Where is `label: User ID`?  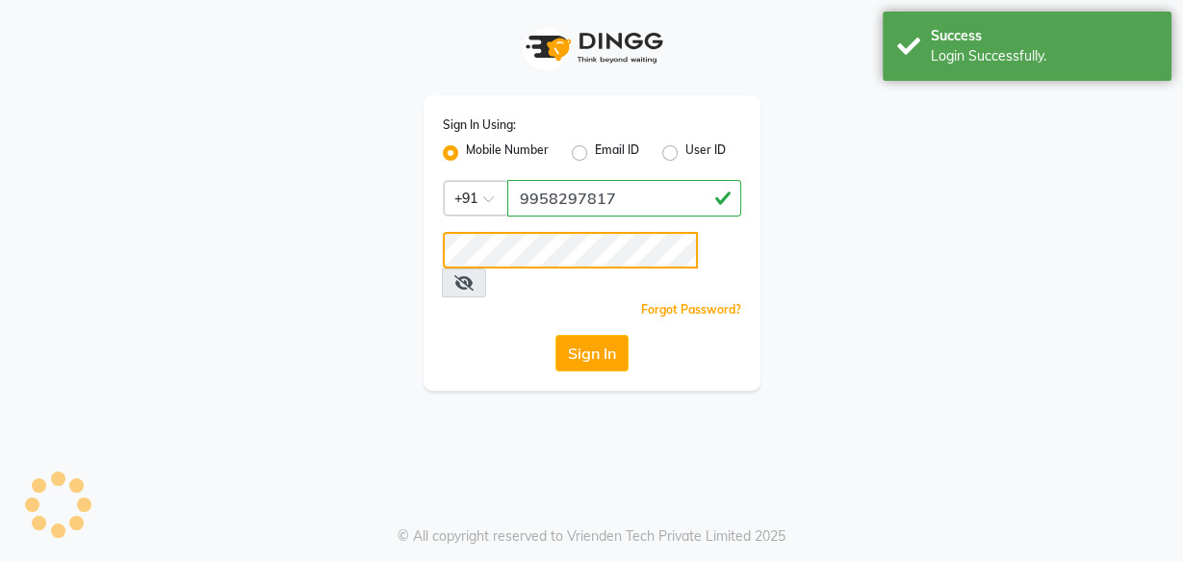 label: User ID is located at coordinates (706, 153).